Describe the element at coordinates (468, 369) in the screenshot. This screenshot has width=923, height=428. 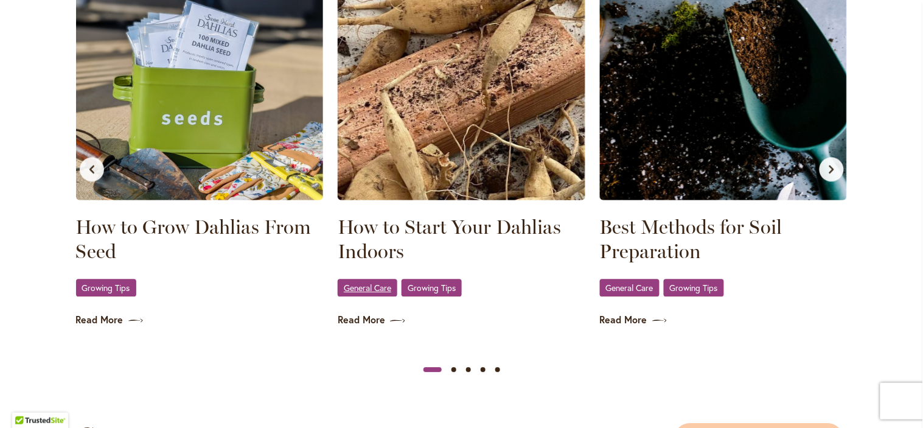
I see `button: Slide 3` at that location.